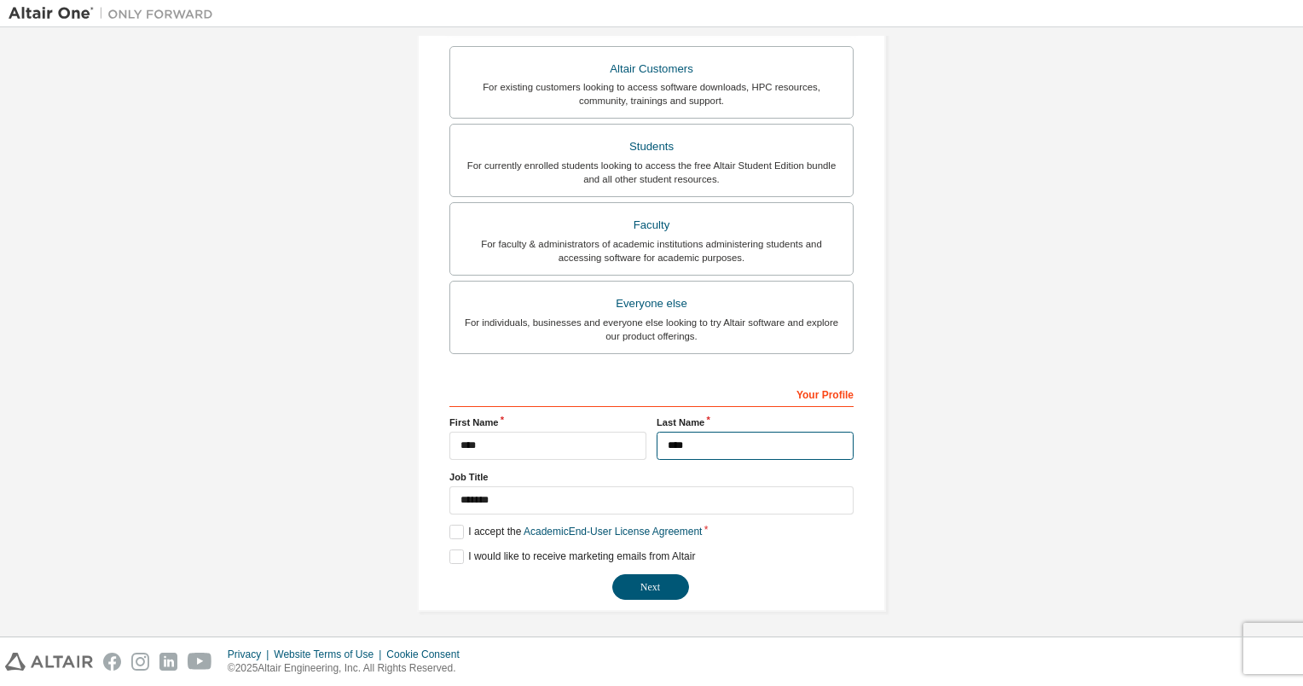 This screenshot has width=1303, height=686. I want to click on div: Students, so click(651, 147).